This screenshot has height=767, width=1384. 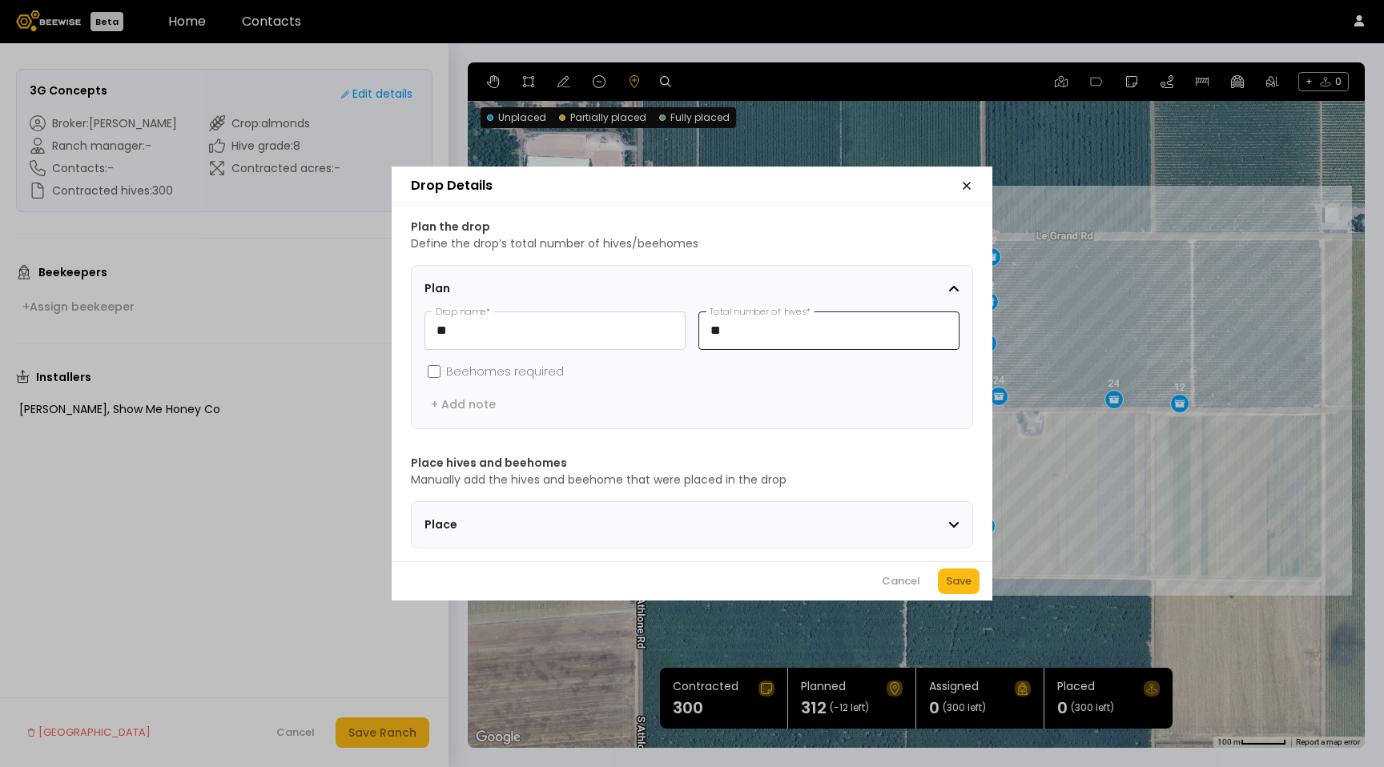 What do you see at coordinates (901, 582) in the screenshot?
I see `div: Cancel` at bounding box center [901, 582].